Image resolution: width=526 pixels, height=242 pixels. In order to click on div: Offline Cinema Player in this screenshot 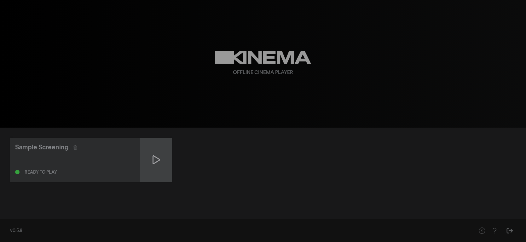, I will do `click(263, 73)`.